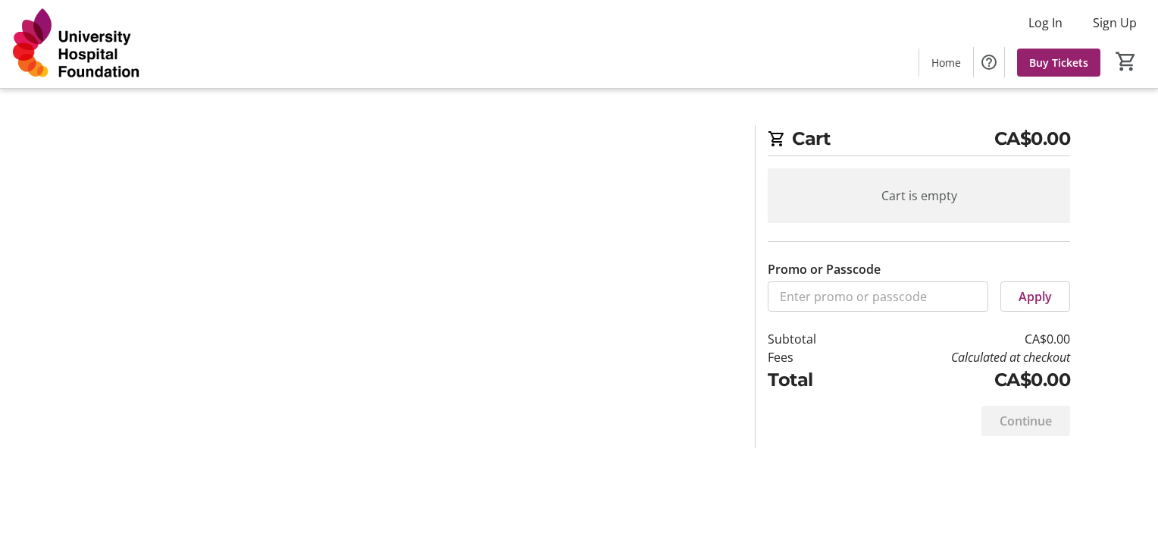  Describe the element at coordinates (1059, 62) in the screenshot. I see `span: Buy Tickets` at that location.